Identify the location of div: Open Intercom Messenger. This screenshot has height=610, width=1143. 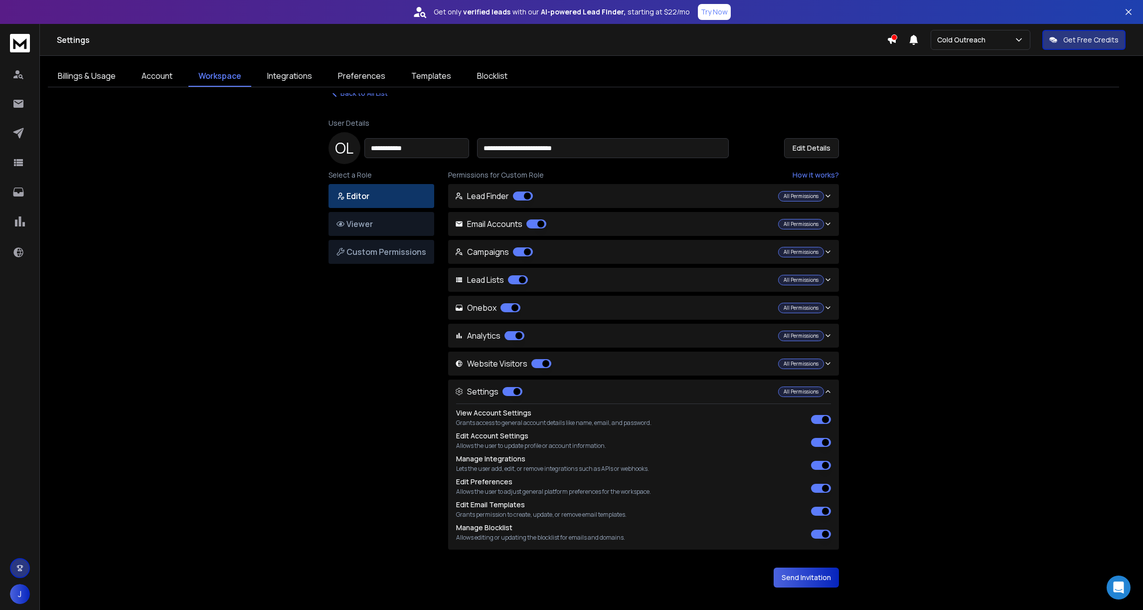
(1119, 587).